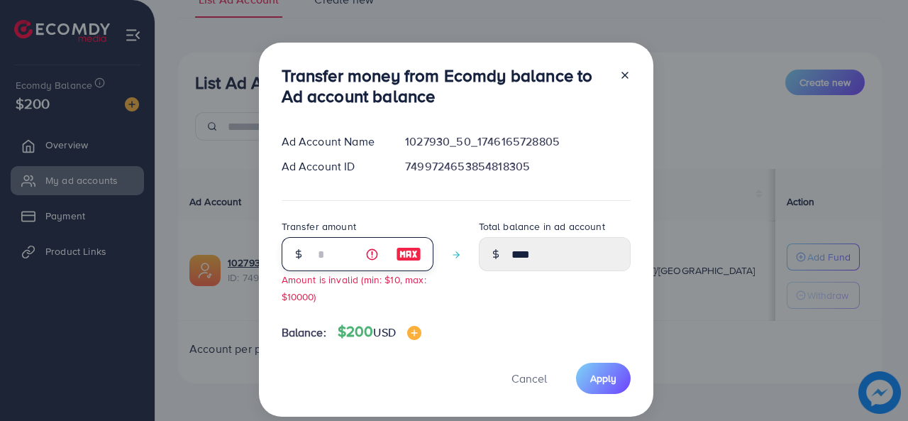 The height and width of the screenshot is (421, 908). I want to click on div: 7499724653854818305, so click(517, 166).